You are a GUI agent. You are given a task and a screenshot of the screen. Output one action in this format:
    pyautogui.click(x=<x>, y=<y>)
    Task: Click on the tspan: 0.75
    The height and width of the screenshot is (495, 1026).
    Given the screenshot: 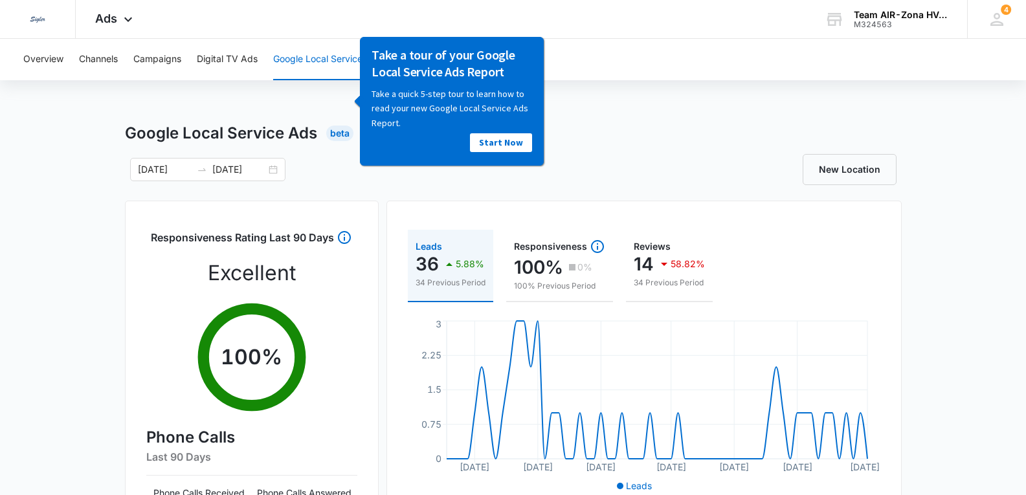 What is the action you would take?
    pyautogui.click(x=431, y=424)
    